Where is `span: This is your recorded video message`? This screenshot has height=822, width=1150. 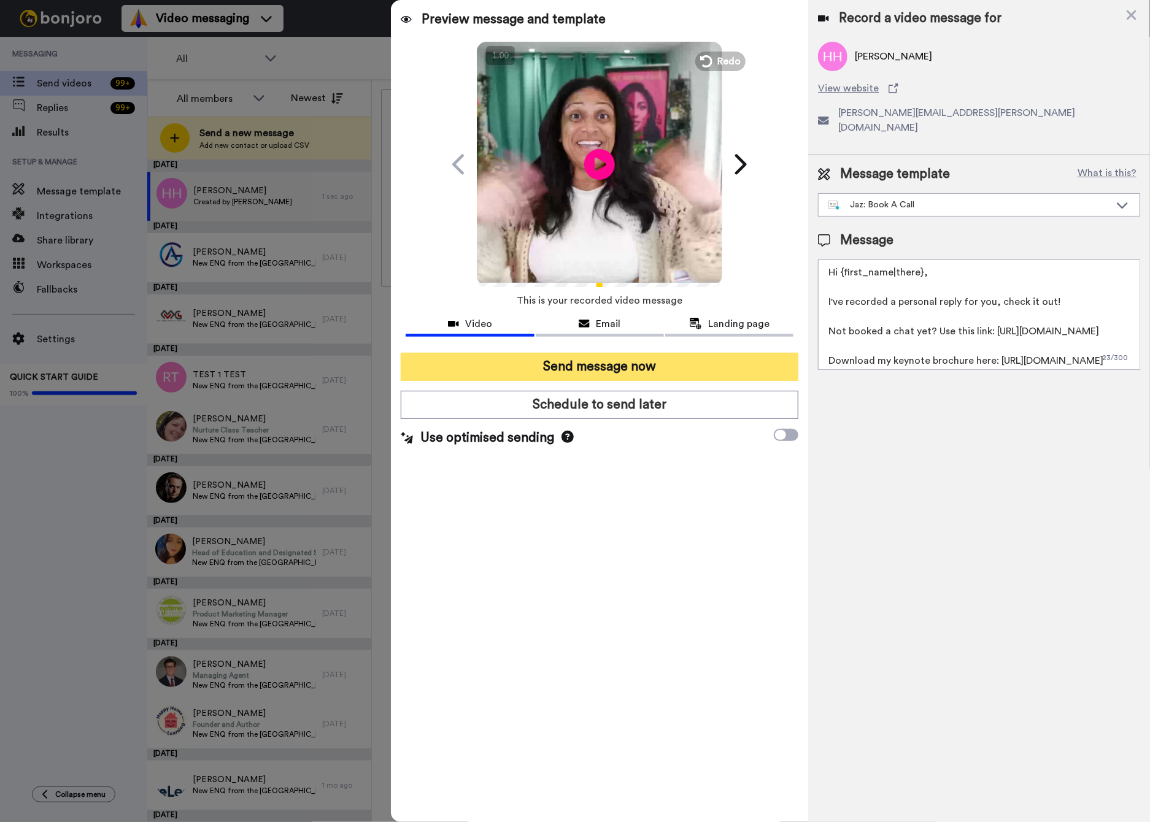 span: This is your recorded video message is located at coordinates (600, 301).